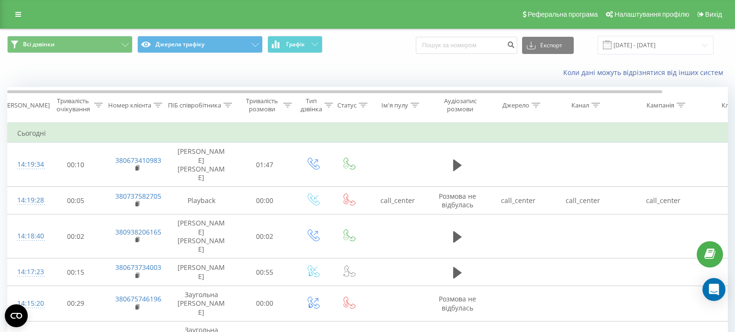  I want to click on div: 14:18:40, so click(27, 236).